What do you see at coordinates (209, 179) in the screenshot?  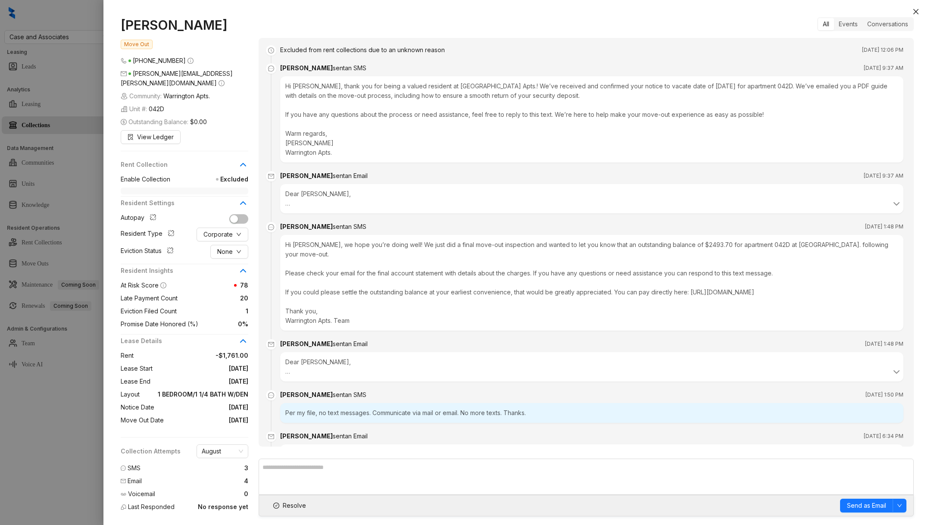 I see `span: Excluded` at bounding box center [209, 179].